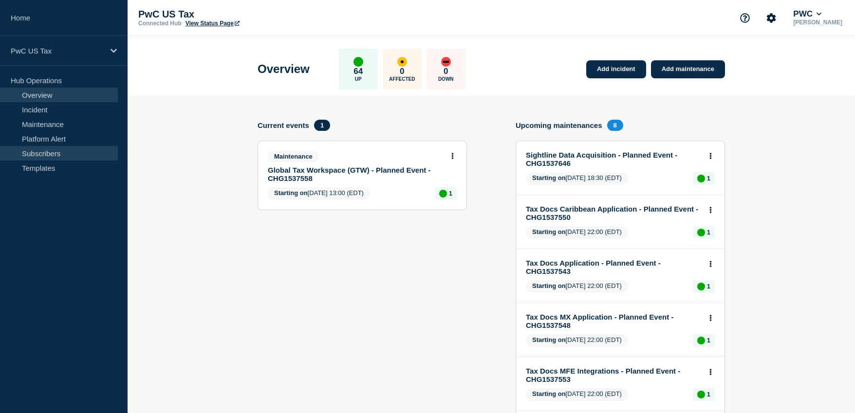 This screenshot has width=855, height=413. Describe the element at coordinates (446, 79) in the screenshot. I see `p: Down` at that location.